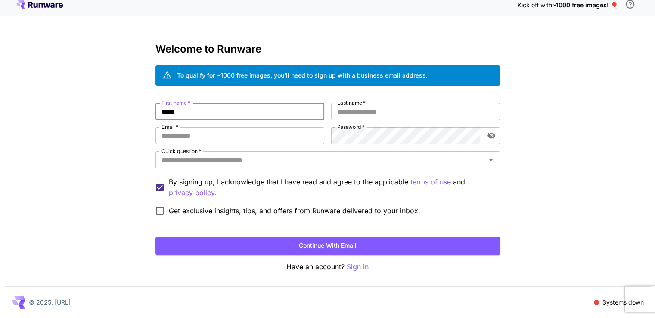 This screenshot has height=318, width=655. I want to click on span: Kick off with, so click(534, 5).